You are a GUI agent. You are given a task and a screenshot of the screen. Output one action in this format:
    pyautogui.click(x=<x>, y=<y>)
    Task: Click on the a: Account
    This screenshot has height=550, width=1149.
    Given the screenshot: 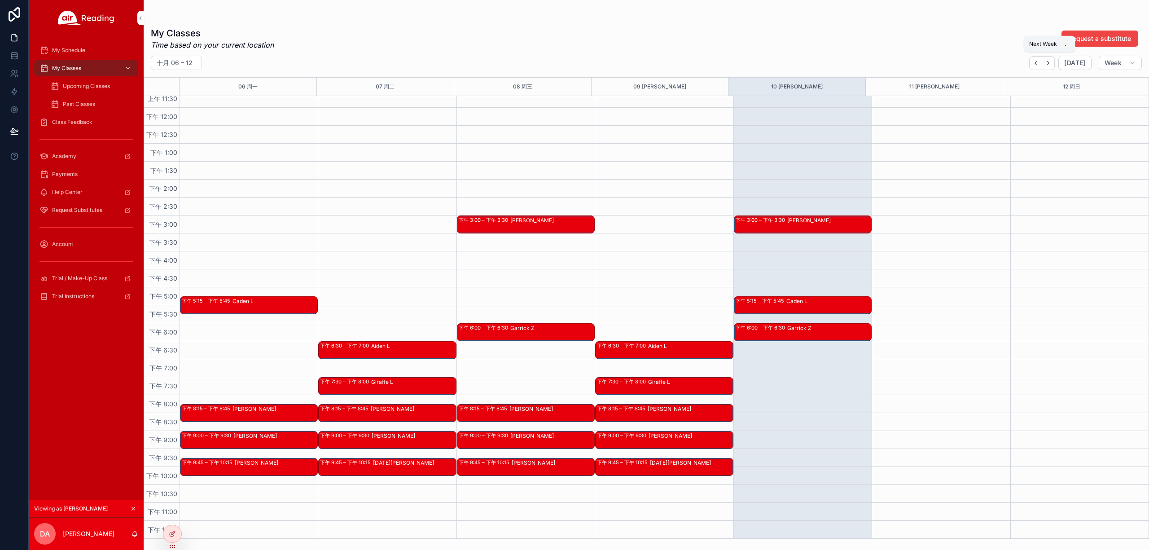 What is the action you would take?
    pyautogui.click(x=86, y=244)
    